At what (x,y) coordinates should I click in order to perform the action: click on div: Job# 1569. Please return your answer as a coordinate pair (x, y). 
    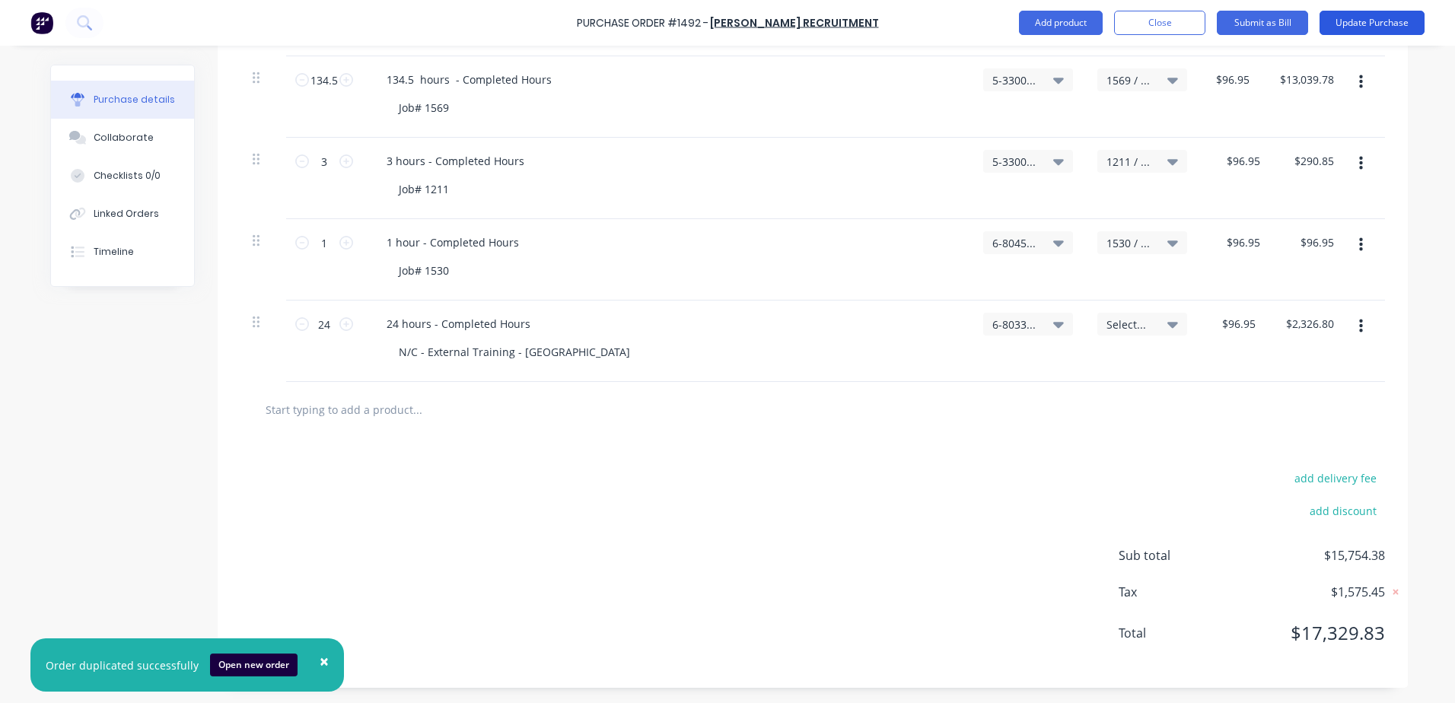
    Looking at the image, I should click on (424, 107).